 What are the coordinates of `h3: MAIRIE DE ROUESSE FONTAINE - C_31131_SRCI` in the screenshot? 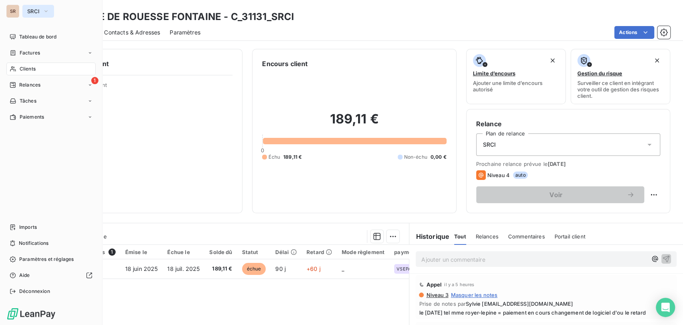 It's located at (182, 17).